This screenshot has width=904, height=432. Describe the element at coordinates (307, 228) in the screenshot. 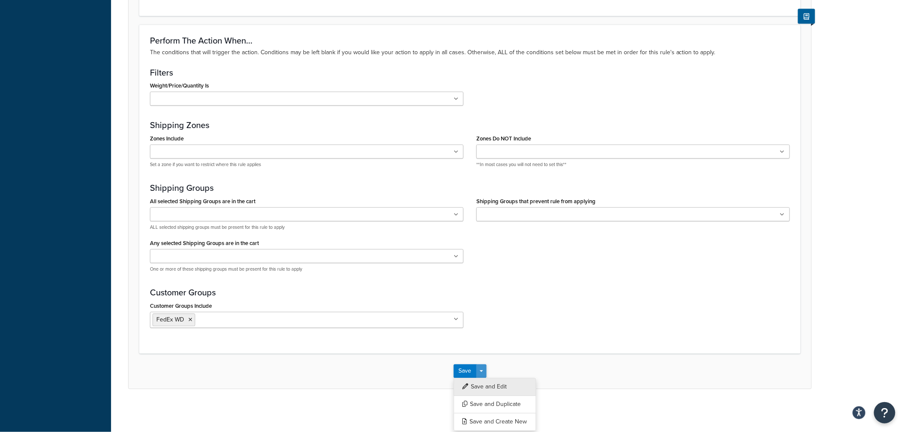

I see `p: ALL selected shipping groups must be present for this rule to apply` at that location.